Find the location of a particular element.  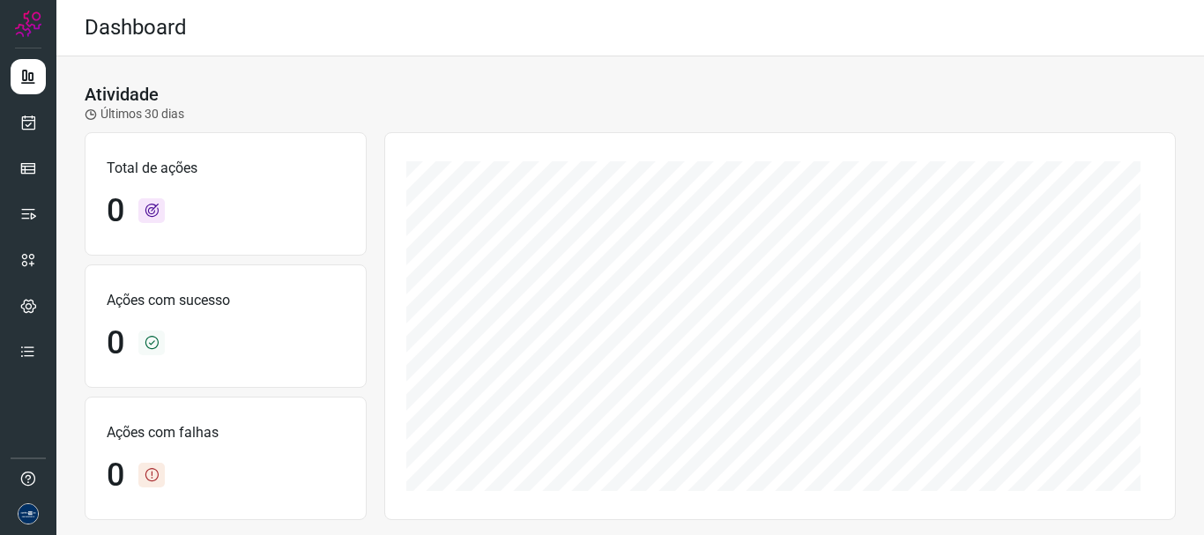

p: Últimos 30 dias is located at coordinates (134, 114).